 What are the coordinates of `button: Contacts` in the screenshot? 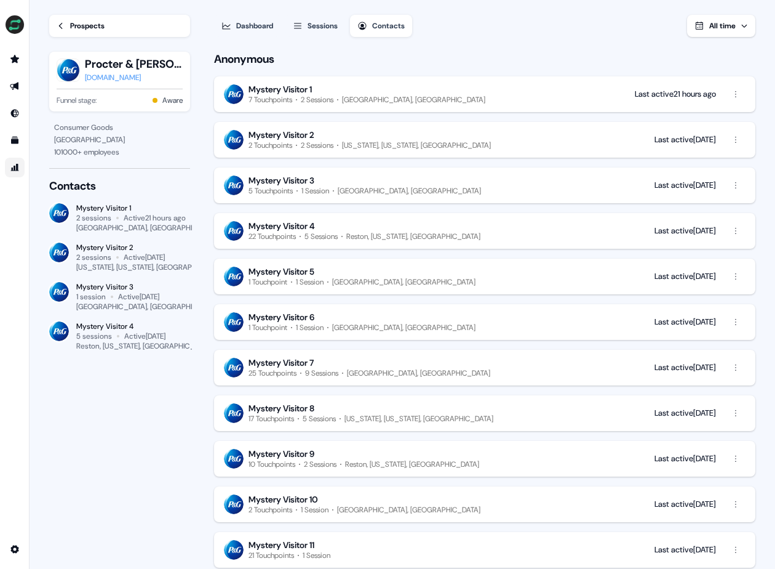 It's located at (381, 26).